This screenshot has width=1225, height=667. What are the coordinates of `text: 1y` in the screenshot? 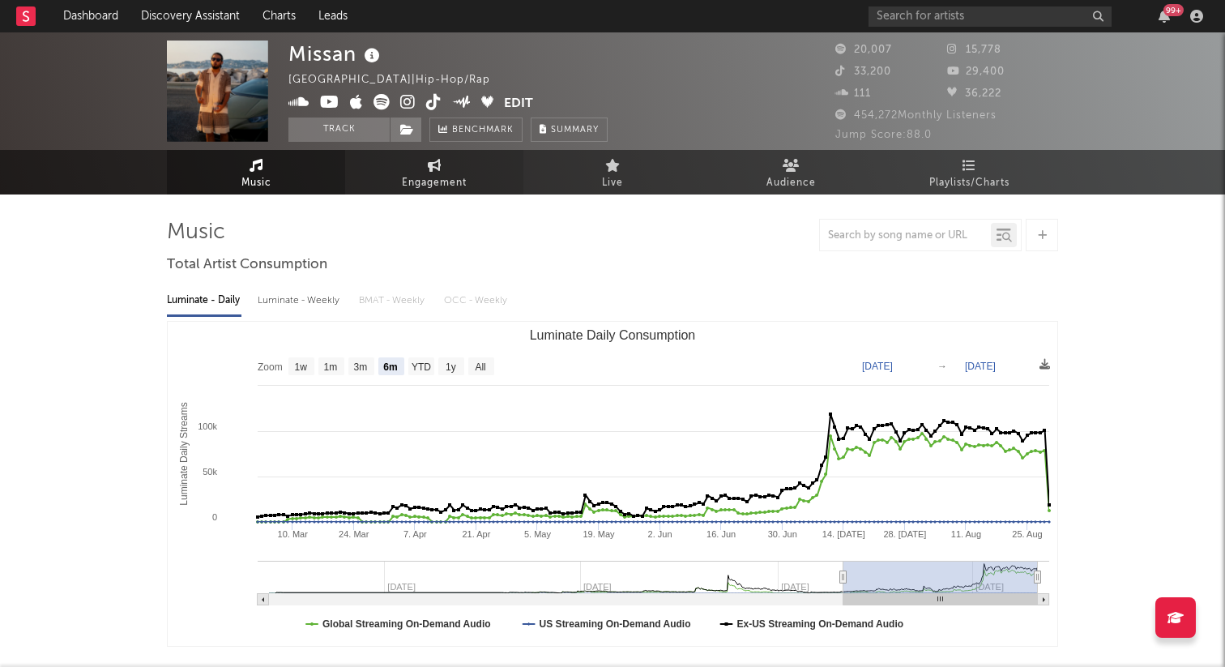 It's located at (451, 367).